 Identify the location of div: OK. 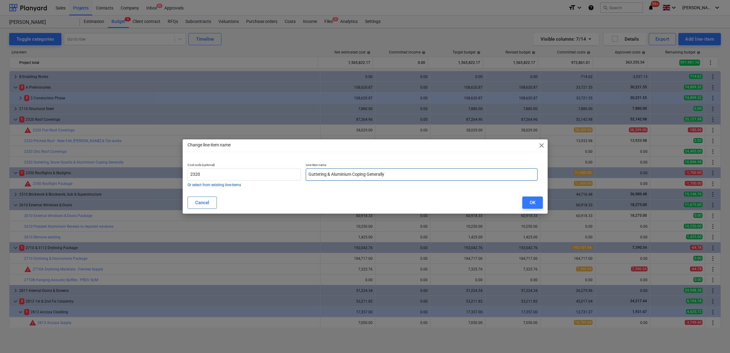
(532, 202).